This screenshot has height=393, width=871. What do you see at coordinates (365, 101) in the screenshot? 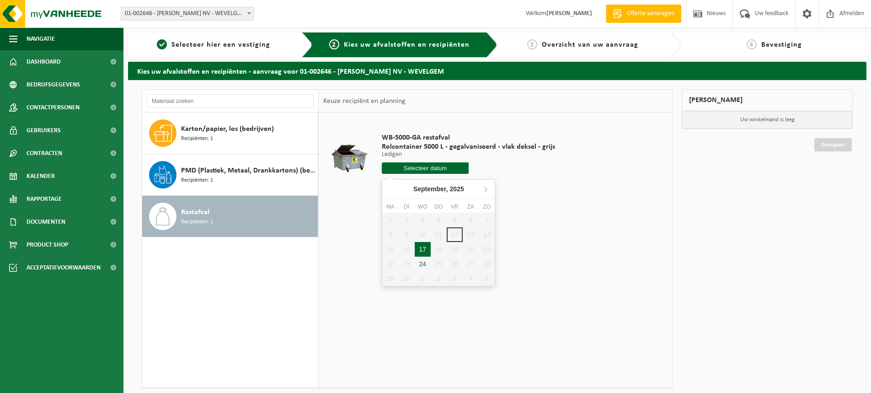
I see `div: Keuze recipiënt en planning` at bounding box center [365, 101].